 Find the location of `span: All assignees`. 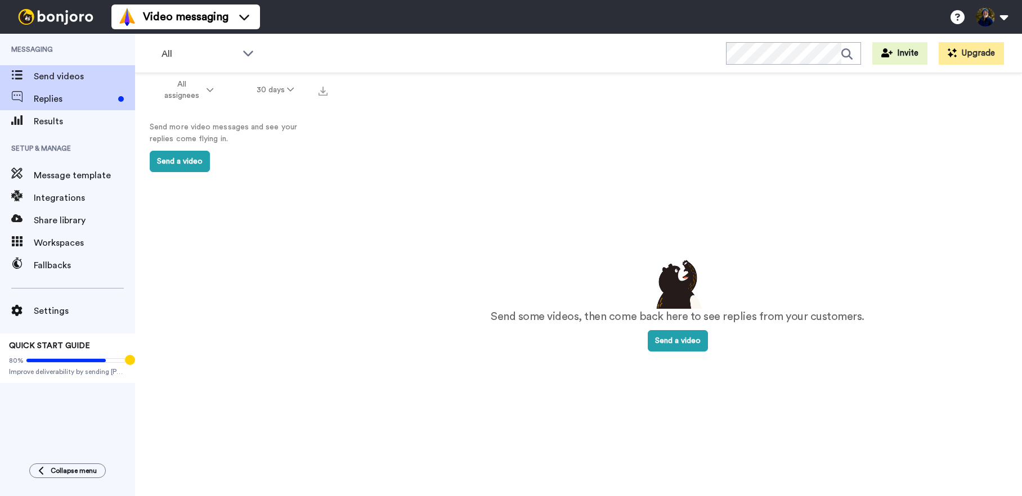

span: All assignees is located at coordinates (181, 90).